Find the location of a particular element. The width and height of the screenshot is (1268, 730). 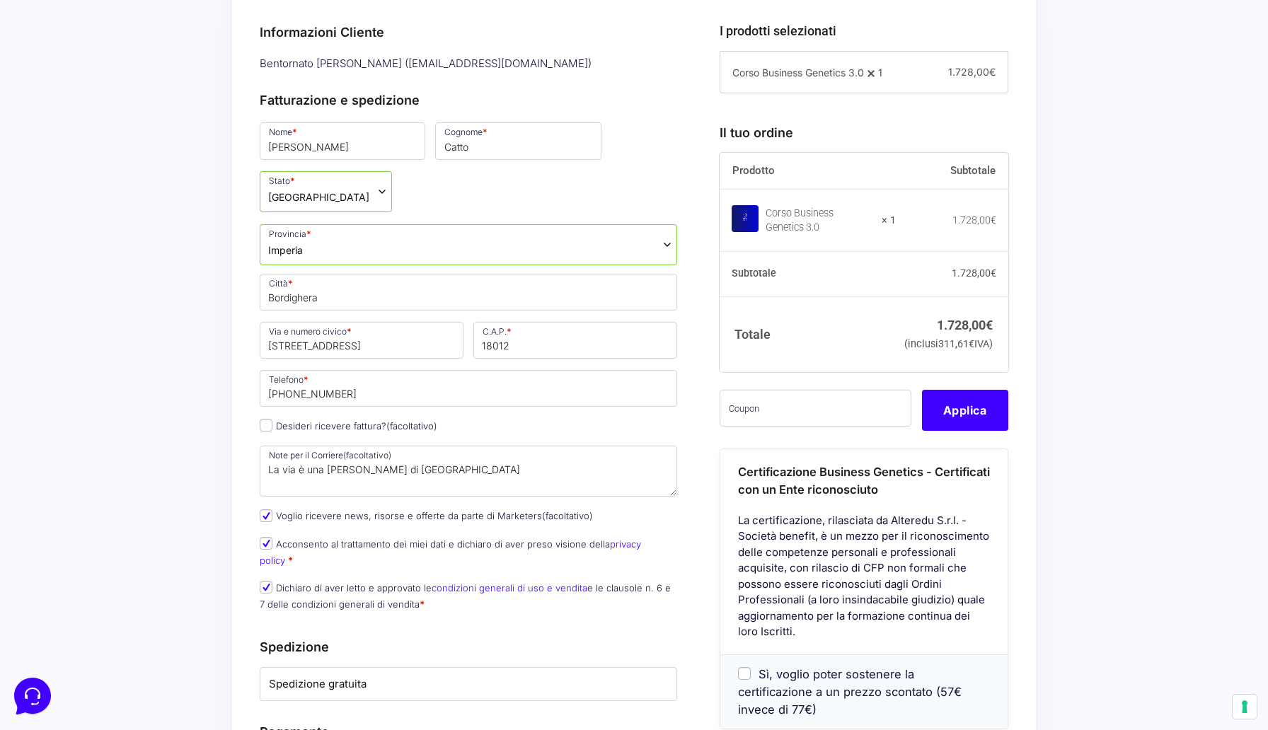

span: 1.728,00 is located at coordinates (971, 71).